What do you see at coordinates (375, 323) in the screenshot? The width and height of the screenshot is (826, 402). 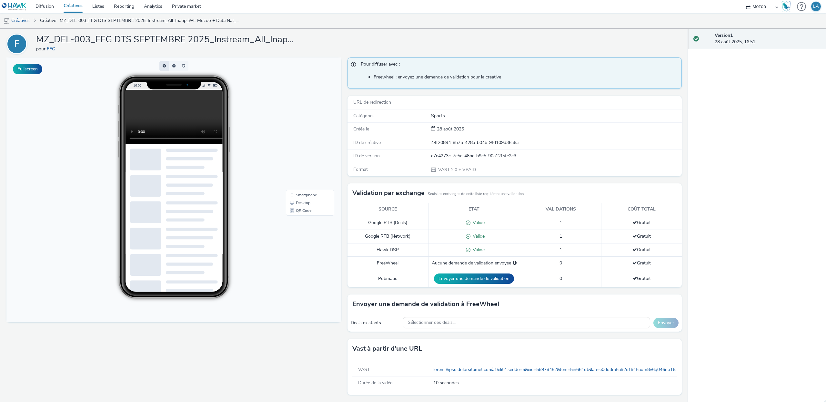 I see `div: Deals existants` at bounding box center [375, 323].